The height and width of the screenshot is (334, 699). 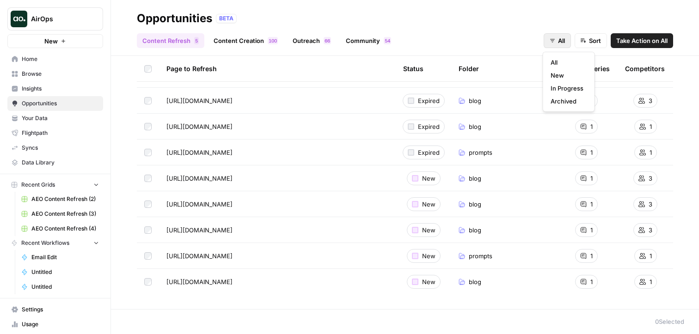 What do you see at coordinates (469, 68) in the screenshot?
I see `div: Folder` at bounding box center [469, 68].